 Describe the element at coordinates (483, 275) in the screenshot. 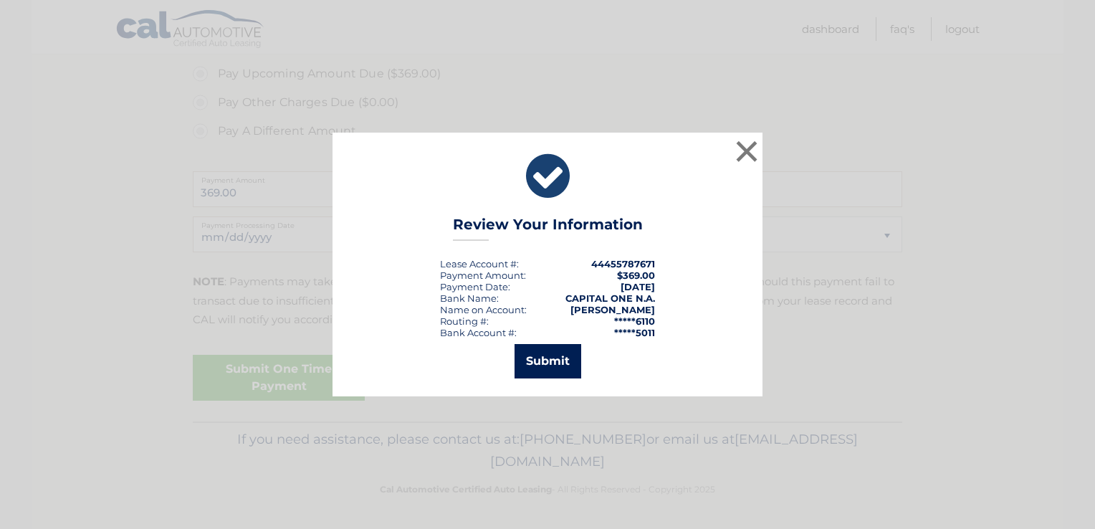

I see `div: Payment Amount:` at that location.